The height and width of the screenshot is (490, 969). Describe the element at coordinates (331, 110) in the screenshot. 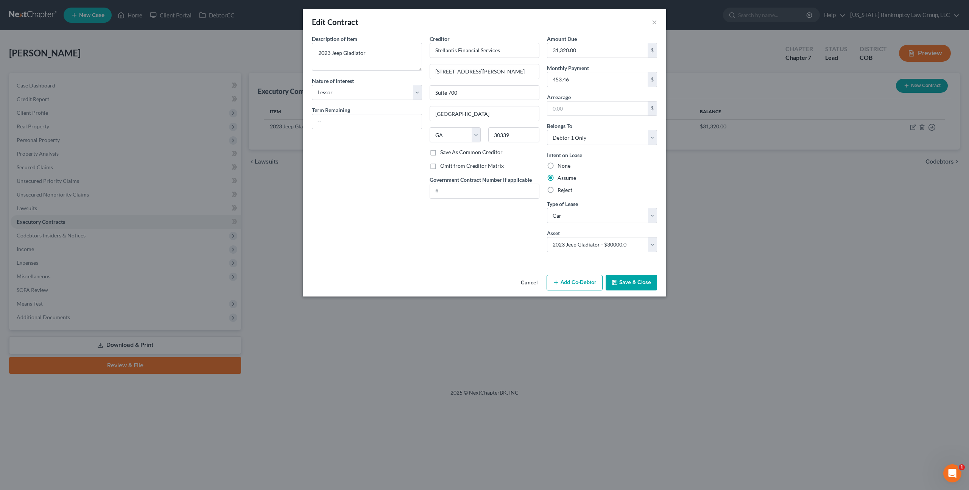

I see `label: Term Remaining` at that location.